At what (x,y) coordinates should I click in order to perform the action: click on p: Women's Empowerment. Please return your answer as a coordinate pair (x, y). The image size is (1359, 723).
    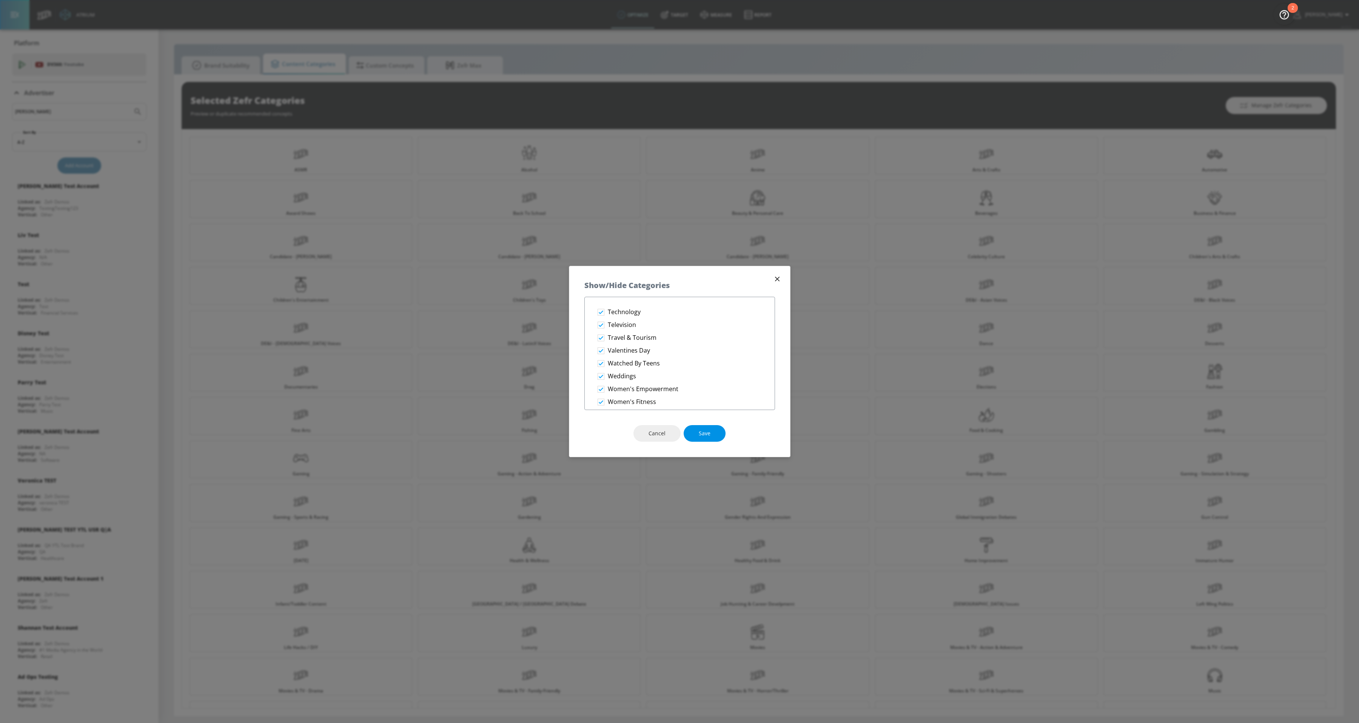
    Looking at the image, I should click on (643, 389).